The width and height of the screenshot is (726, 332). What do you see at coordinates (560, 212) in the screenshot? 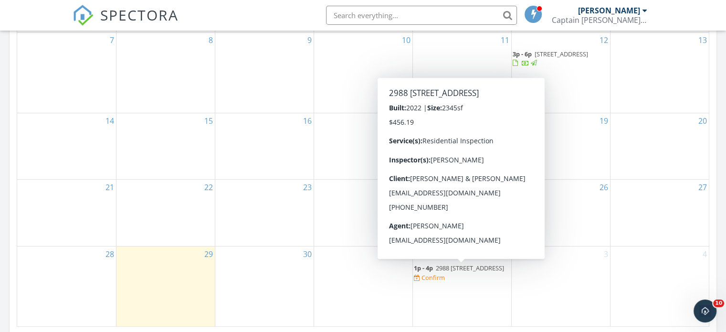
I see `td: Go to September 26, 2025` at bounding box center [560, 212].